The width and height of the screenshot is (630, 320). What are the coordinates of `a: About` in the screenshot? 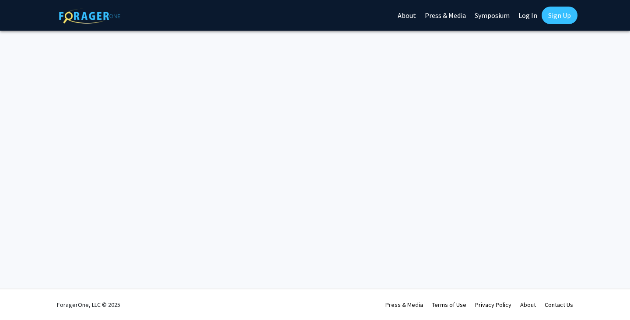 It's located at (528, 304).